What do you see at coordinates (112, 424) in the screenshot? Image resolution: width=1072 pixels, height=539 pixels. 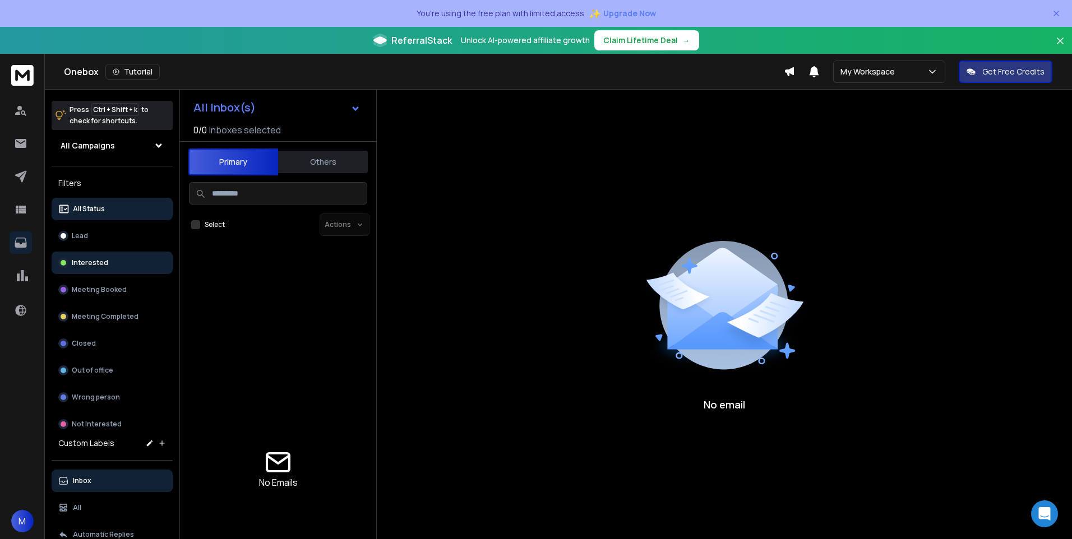 I see `button: Not Interested` at bounding box center [112, 424].